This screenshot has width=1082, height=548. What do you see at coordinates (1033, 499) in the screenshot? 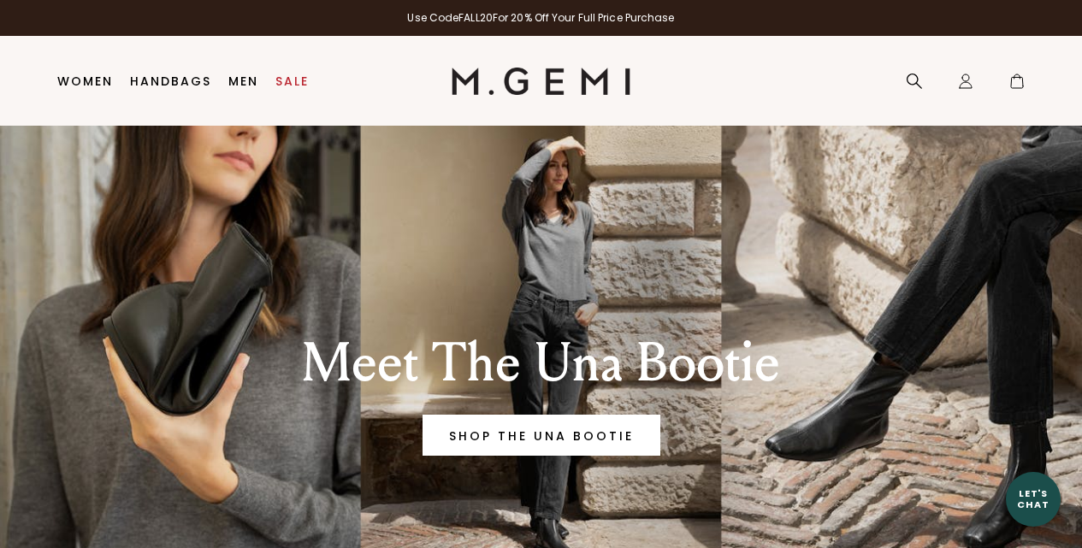
I see `div: Let's Chat` at bounding box center [1033, 499].